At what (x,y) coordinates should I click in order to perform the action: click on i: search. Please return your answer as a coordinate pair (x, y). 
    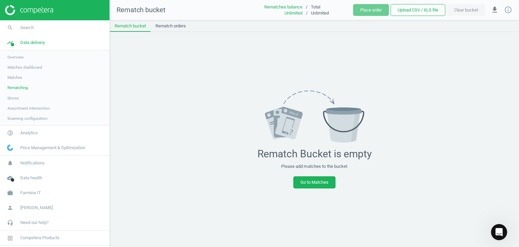
    Looking at the image, I should click on (10, 28).